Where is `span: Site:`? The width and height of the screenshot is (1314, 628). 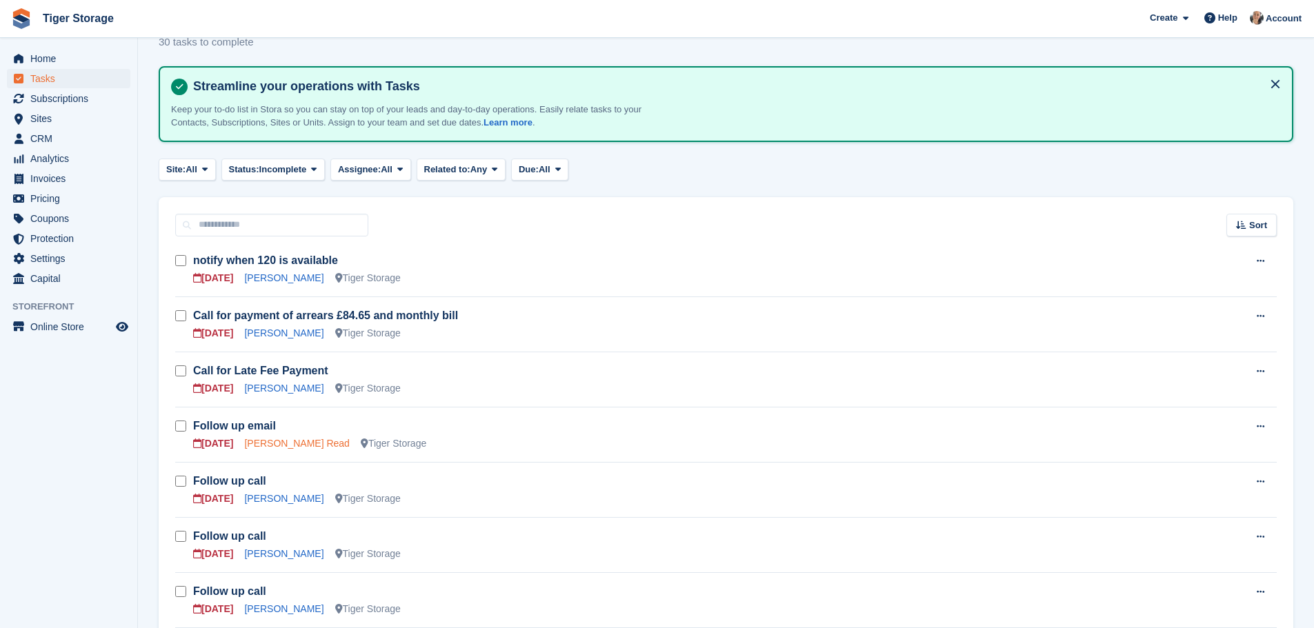 span: Site: is located at coordinates (176, 170).